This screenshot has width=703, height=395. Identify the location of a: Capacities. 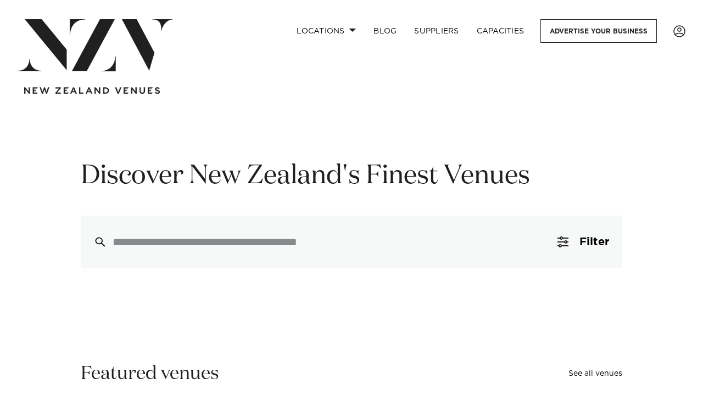
(500, 31).